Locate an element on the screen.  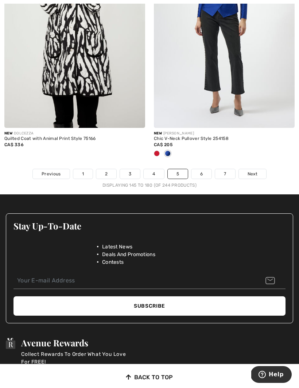
span: Next is located at coordinates (253, 174).